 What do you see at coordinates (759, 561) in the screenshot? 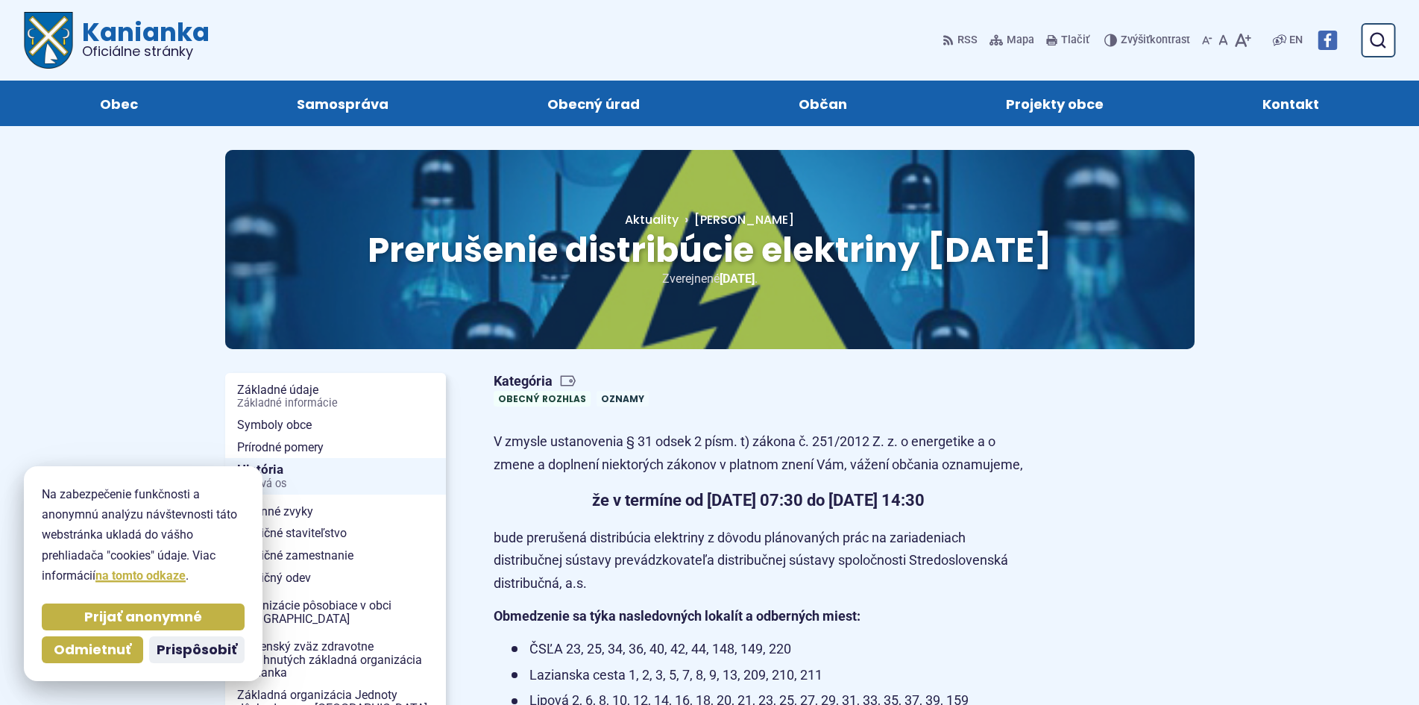
I see `p: bude prerušená distribúcia elektriny z dôvodu plánovaných prác na zariadeniach distribučnej sústa...` at bounding box center [759, 561].